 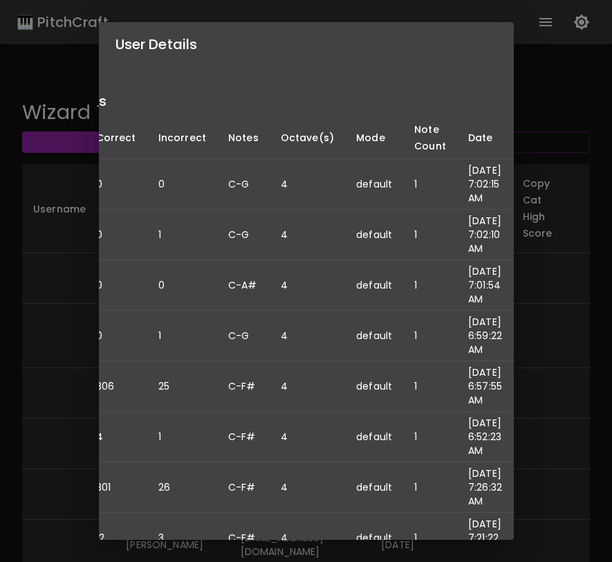 I want to click on th: Notes, so click(x=244, y=138).